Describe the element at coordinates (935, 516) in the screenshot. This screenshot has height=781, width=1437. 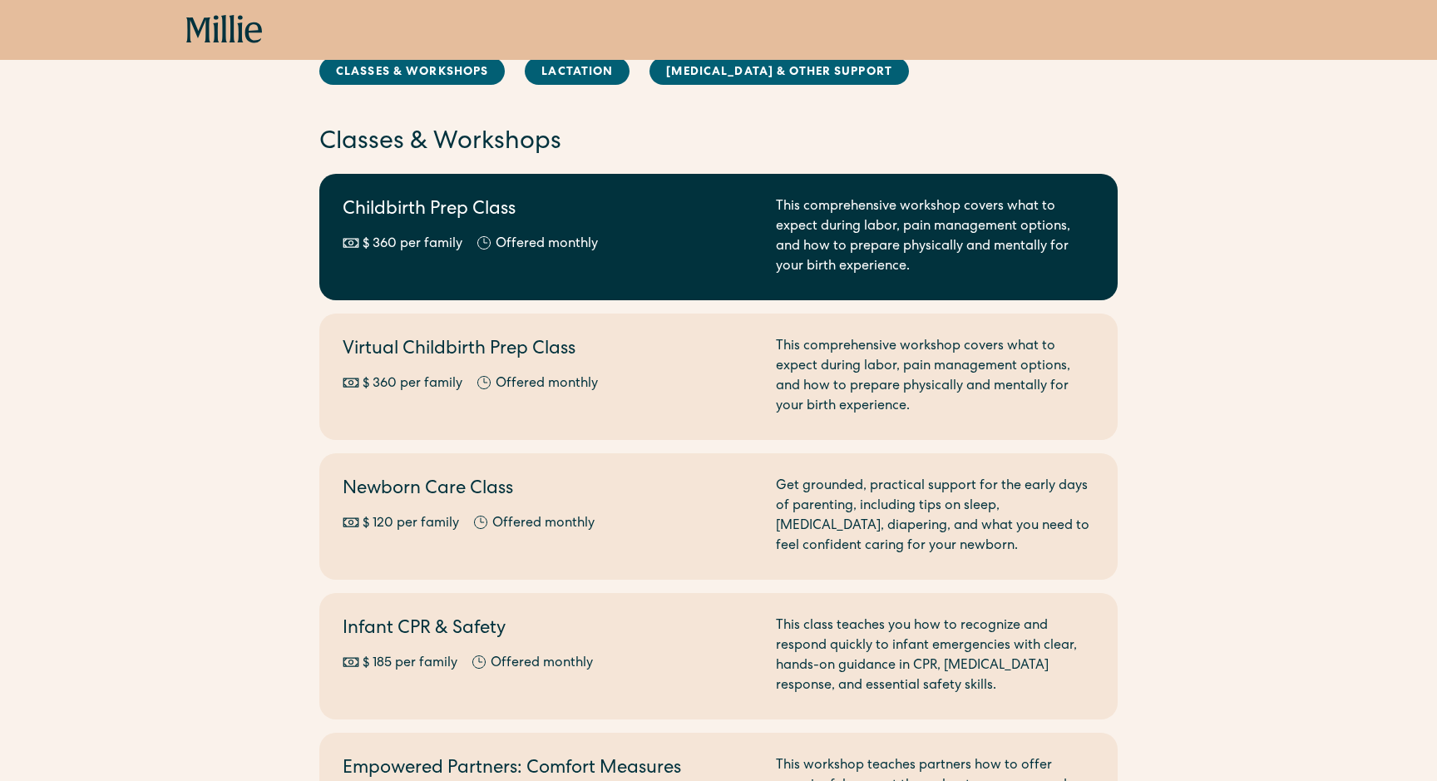
I see `div: Get grounded, practical support for the early days of parenting, including tips on sleep, [MEDICA...` at that location.